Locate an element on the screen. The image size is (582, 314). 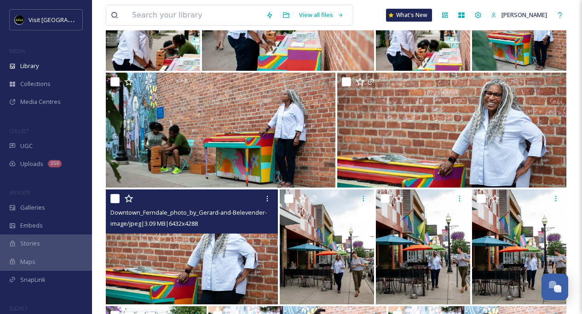
span: UGC is located at coordinates (26, 146).